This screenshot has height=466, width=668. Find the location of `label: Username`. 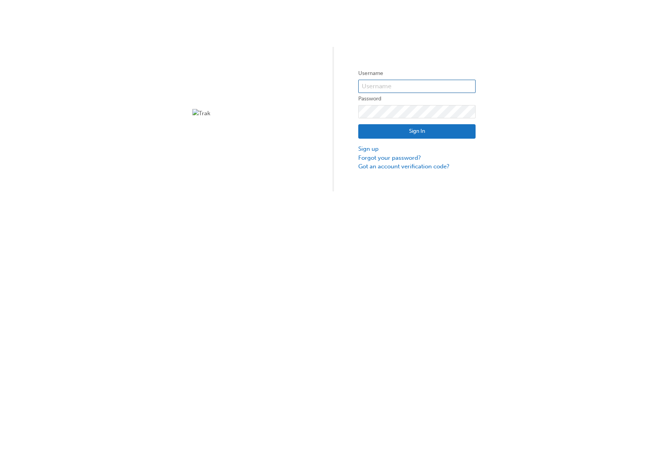

label: Username is located at coordinates (417, 74).